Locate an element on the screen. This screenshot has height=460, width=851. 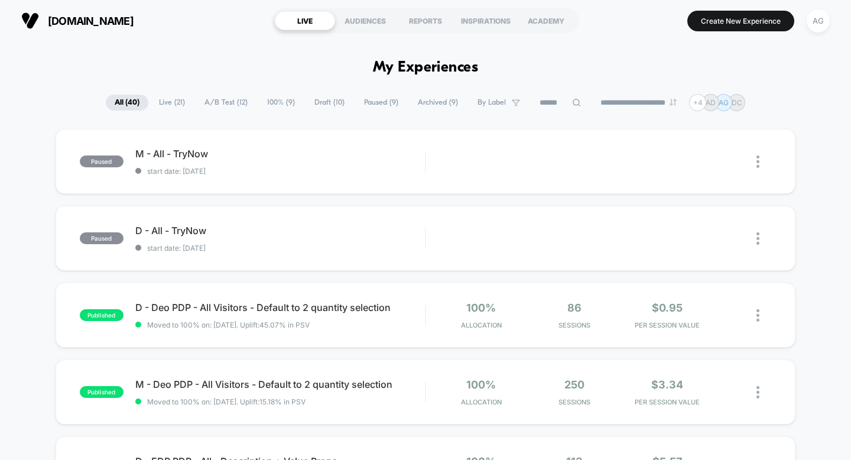
span: $0.95 is located at coordinates (668, 307).